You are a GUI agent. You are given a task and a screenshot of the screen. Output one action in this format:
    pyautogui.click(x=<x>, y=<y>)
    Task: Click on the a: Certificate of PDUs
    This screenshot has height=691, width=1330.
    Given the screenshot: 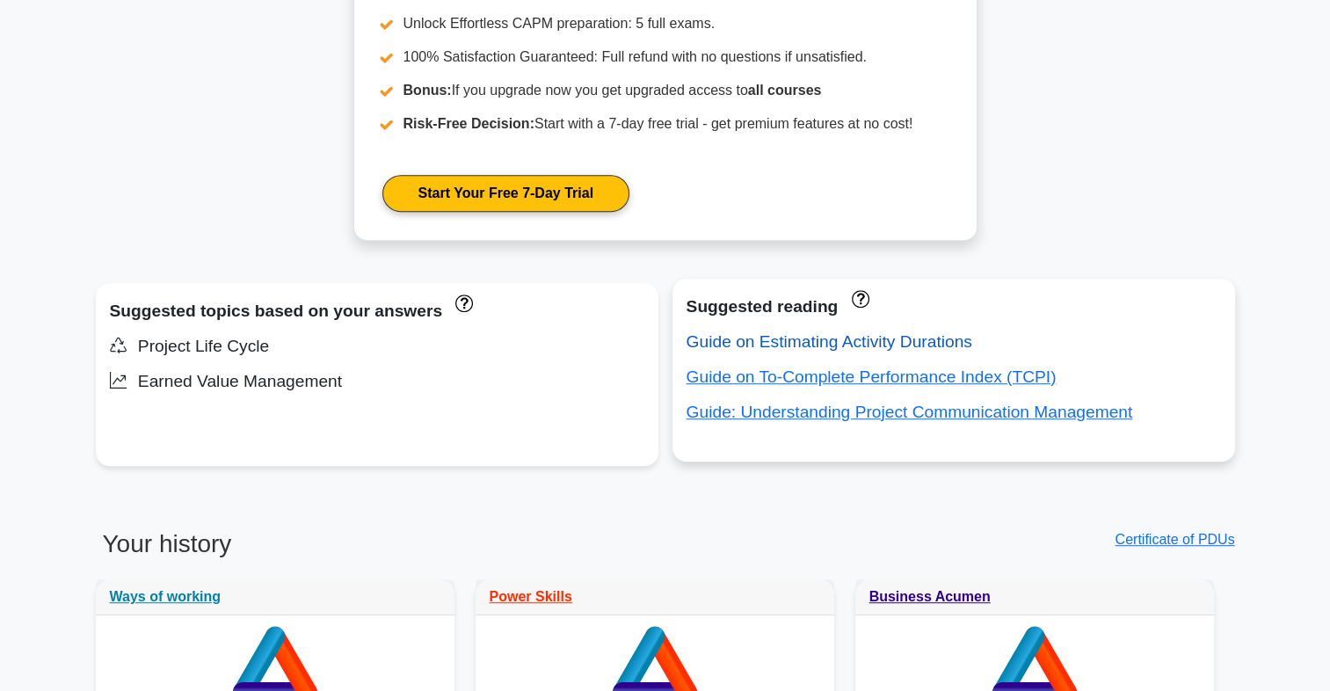 What is the action you would take?
    pyautogui.click(x=1174, y=539)
    